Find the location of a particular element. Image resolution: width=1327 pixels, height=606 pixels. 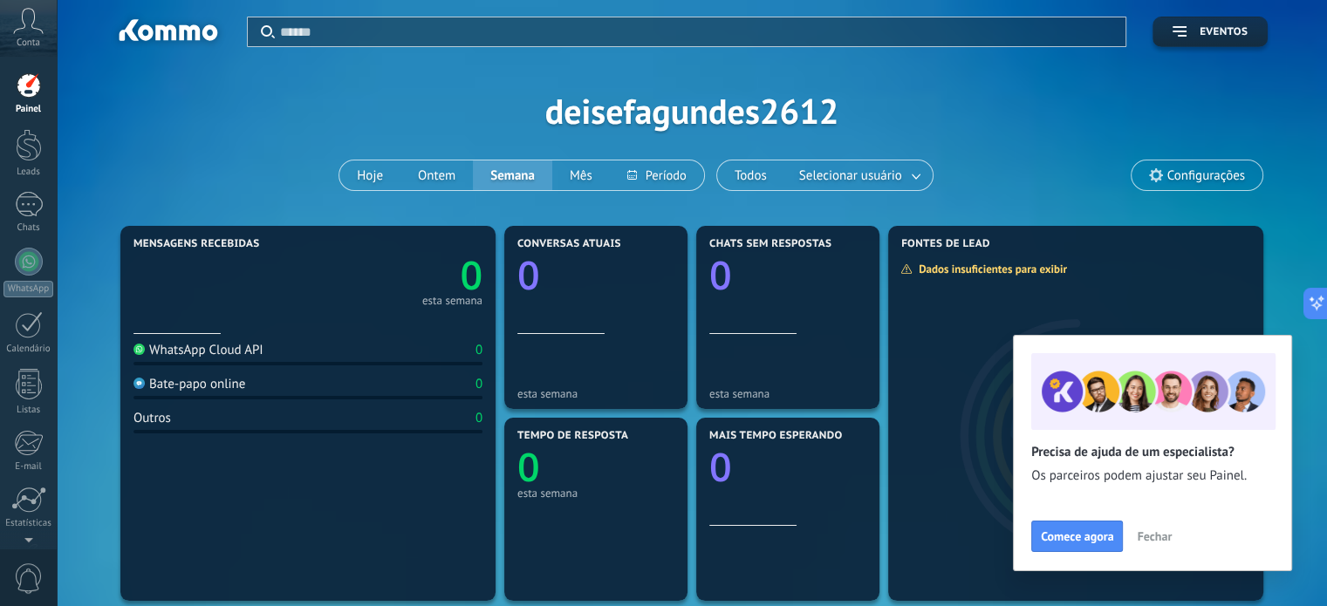

img: Bate-papo online is located at coordinates (139, 383).